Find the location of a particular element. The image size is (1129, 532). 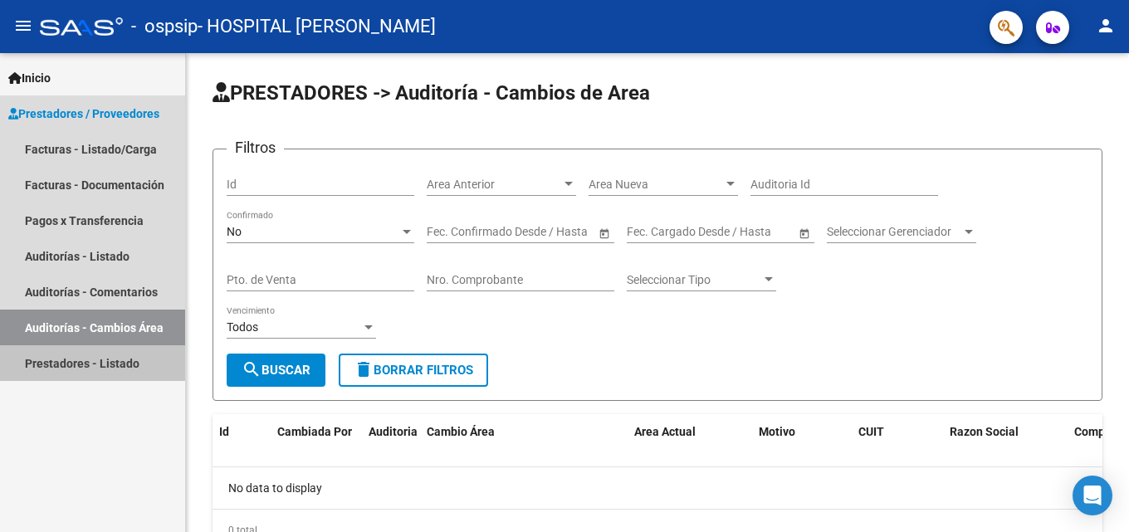

span: Seleccionar Gerenciador is located at coordinates (894, 232).